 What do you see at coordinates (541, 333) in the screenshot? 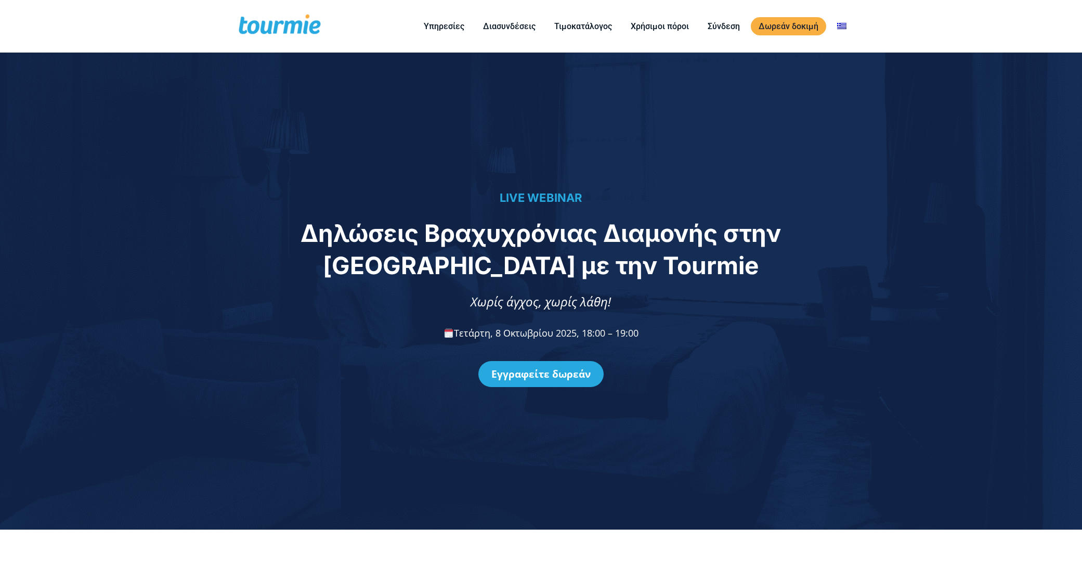
I see `span: Τετάρτη, 8 Οκτωβρίου 2025, 18:00 – 19:00` at bounding box center [541, 333].